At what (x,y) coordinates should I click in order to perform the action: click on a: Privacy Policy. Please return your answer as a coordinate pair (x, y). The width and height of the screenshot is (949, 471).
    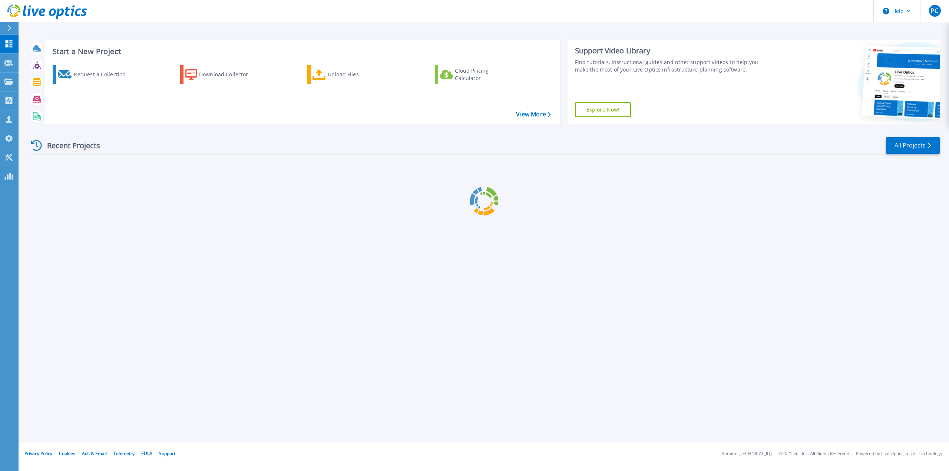
    Looking at the image, I should click on (38, 453).